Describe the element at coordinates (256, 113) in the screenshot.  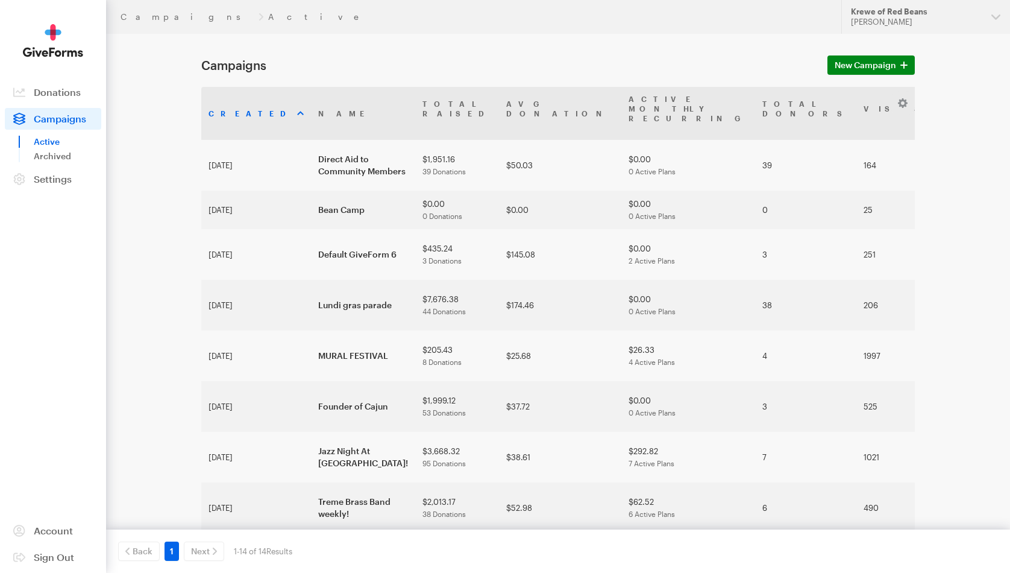
I see `th: Created: activate to sort column ascending` at that location.